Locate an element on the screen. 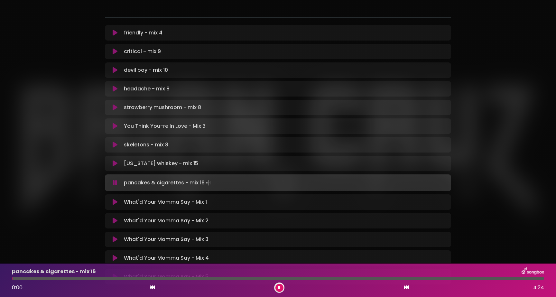 The image size is (556, 297). p: What'd Your Momma Say - Mix 3 is located at coordinates (166, 240).